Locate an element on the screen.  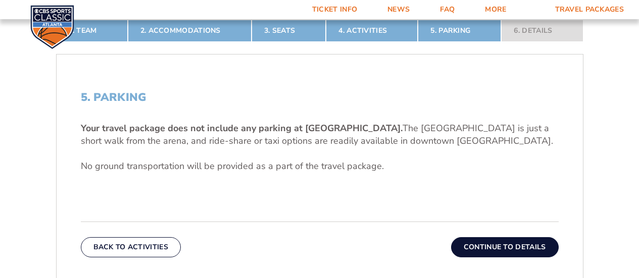
a: 2. Accommodations is located at coordinates (189, 31).